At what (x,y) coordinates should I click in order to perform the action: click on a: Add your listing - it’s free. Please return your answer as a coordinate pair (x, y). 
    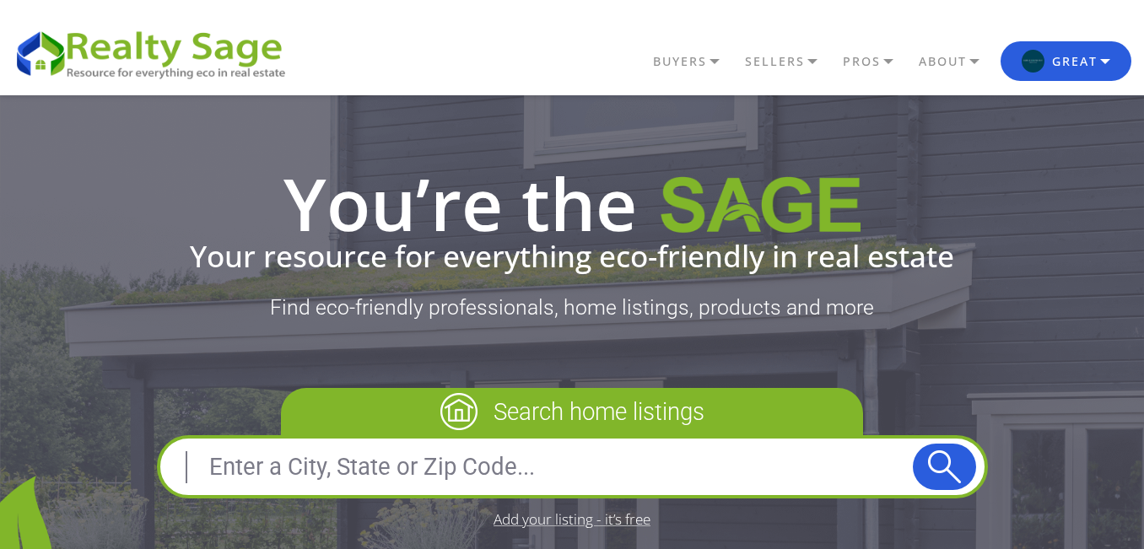
    Looking at the image, I should click on (572, 519).